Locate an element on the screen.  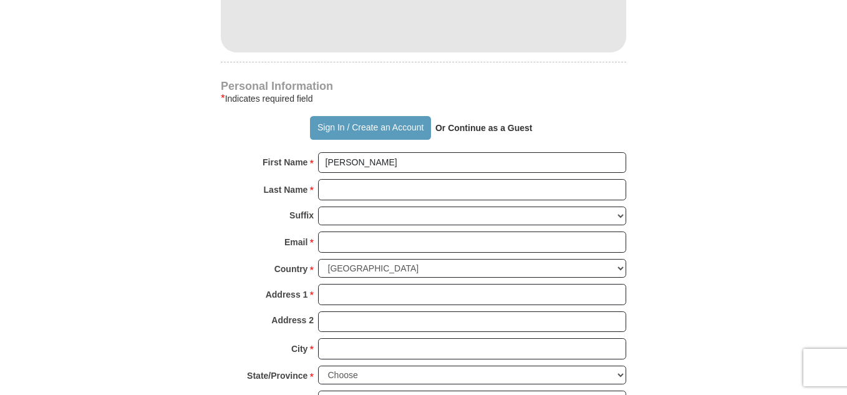
strong: State/Province is located at coordinates (277, 376).